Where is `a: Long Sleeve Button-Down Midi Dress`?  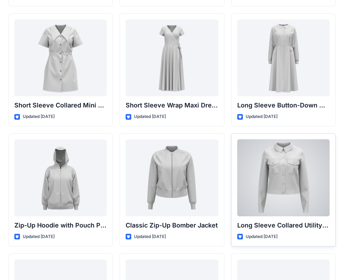 a: Long Sleeve Button-Down Midi Dress is located at coordinates (283, 58).